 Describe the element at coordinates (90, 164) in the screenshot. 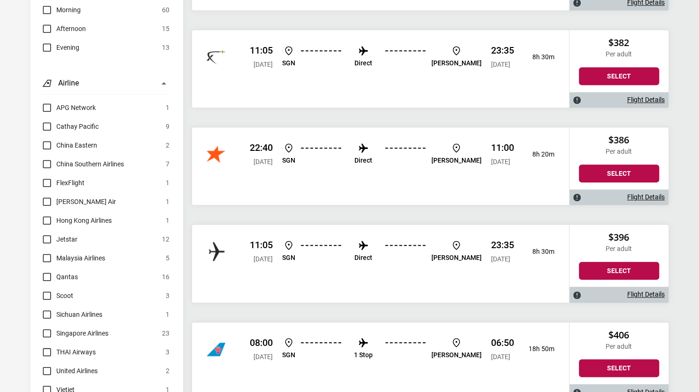

I see `span: China Southern Airlines` at that location.